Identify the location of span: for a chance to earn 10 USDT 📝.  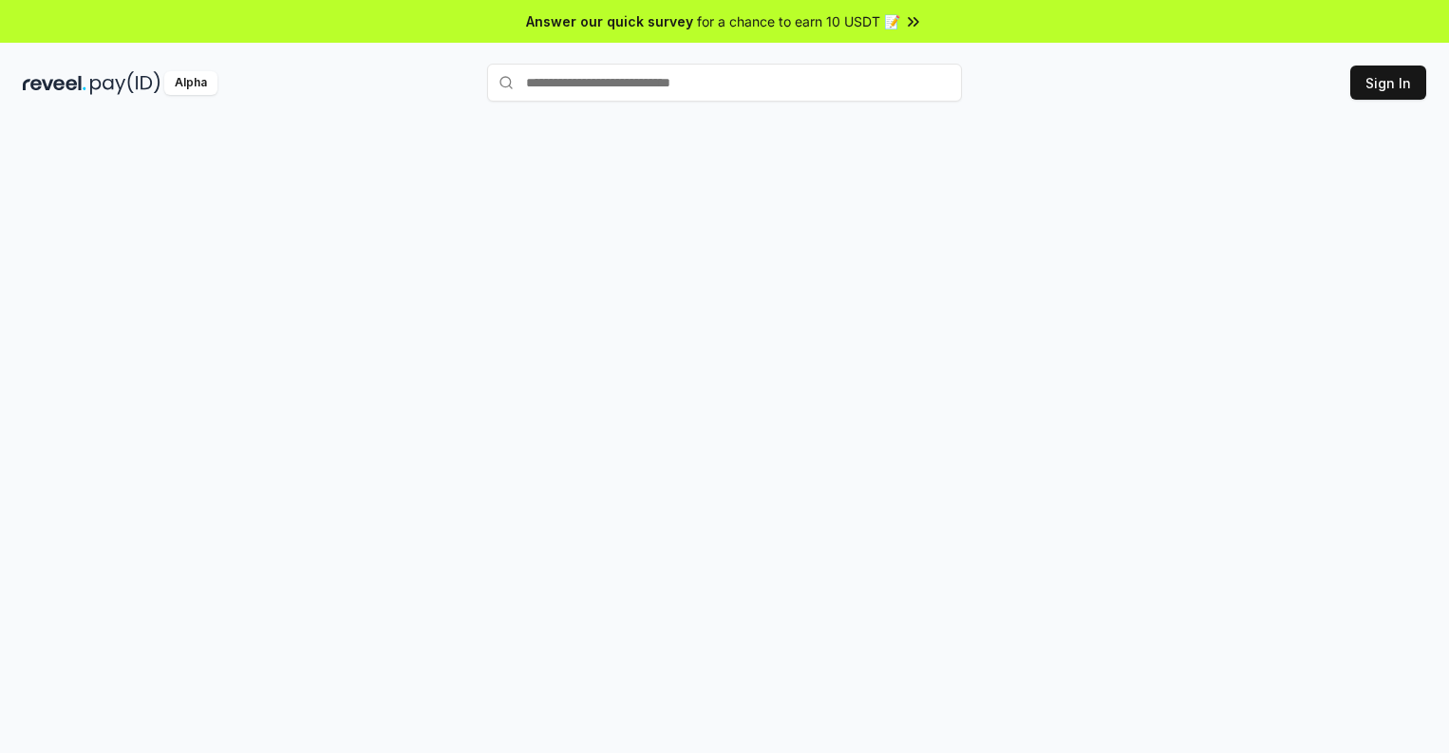
(799, 21).